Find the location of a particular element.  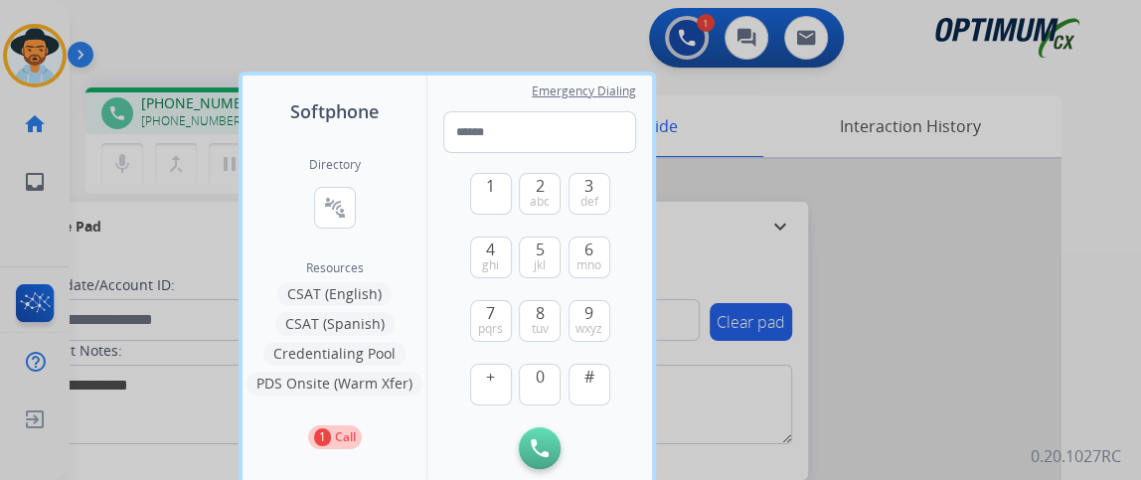

button: PDS Onsite (Warm Xfer) is located at coordinates (334, 384).